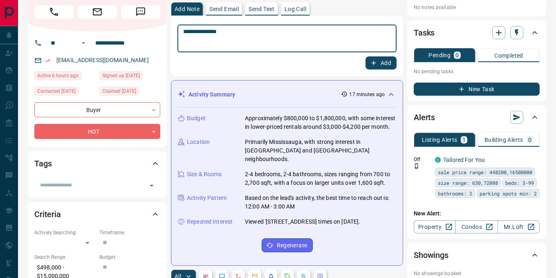  What do you see at coordinates (198, 142) in the screenshot?
I see `p: Location` at bounding box center [198, 142].